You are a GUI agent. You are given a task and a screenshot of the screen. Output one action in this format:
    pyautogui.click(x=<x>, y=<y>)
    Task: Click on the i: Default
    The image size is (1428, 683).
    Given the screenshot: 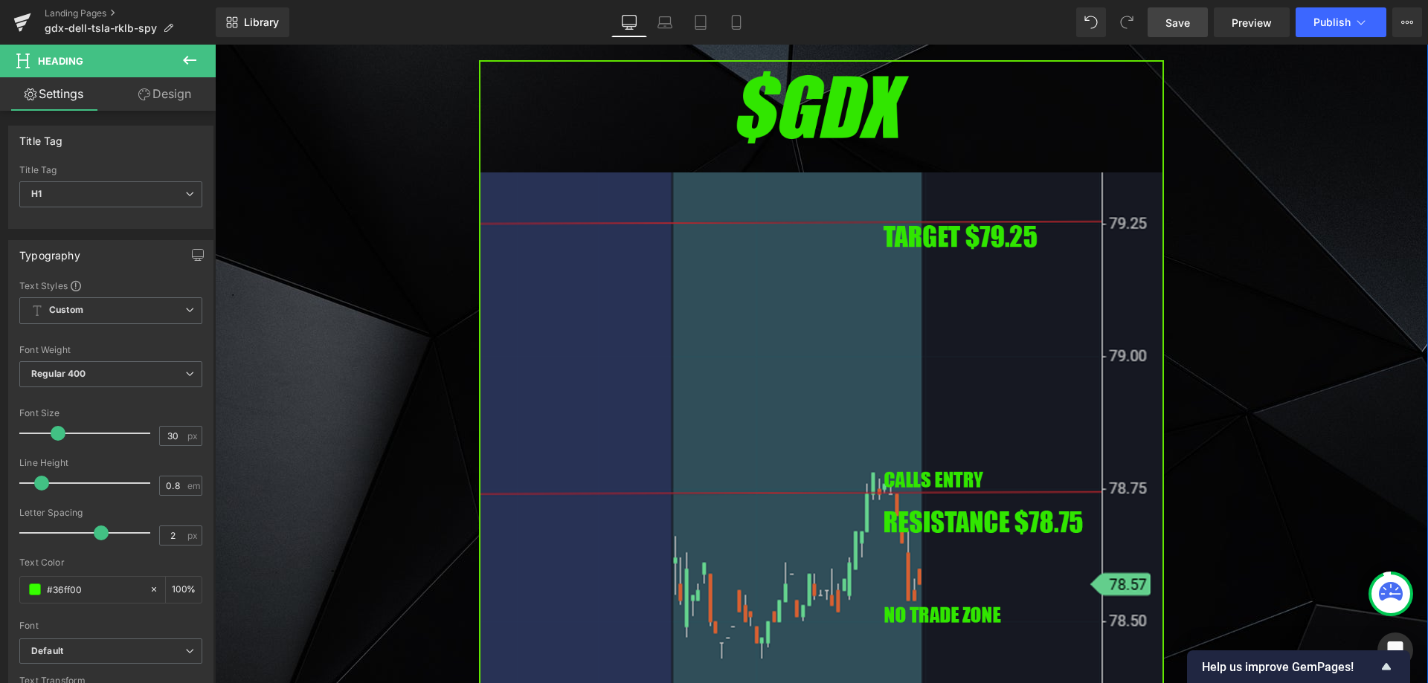 What is the action you would take?
    pyautogui.click(x=47, y=651)
    